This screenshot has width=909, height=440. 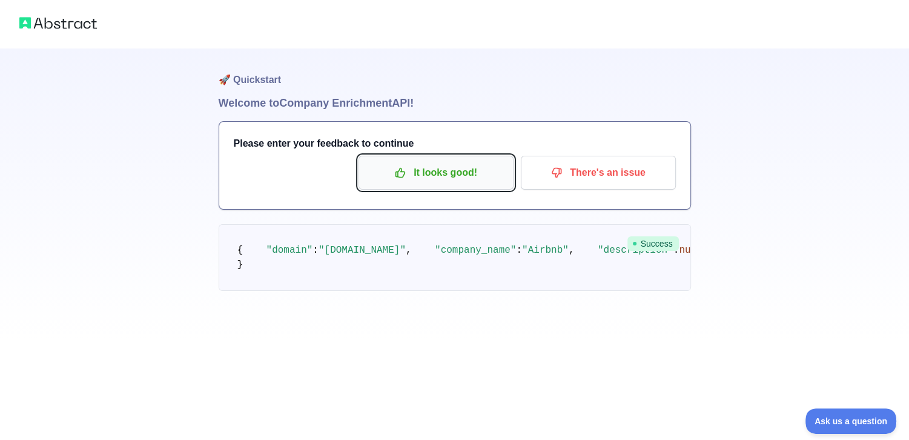 What do you see at coordinates (289, 250) in the screenshot?
I see `span: "domain"` at bounding box center [289, 250].